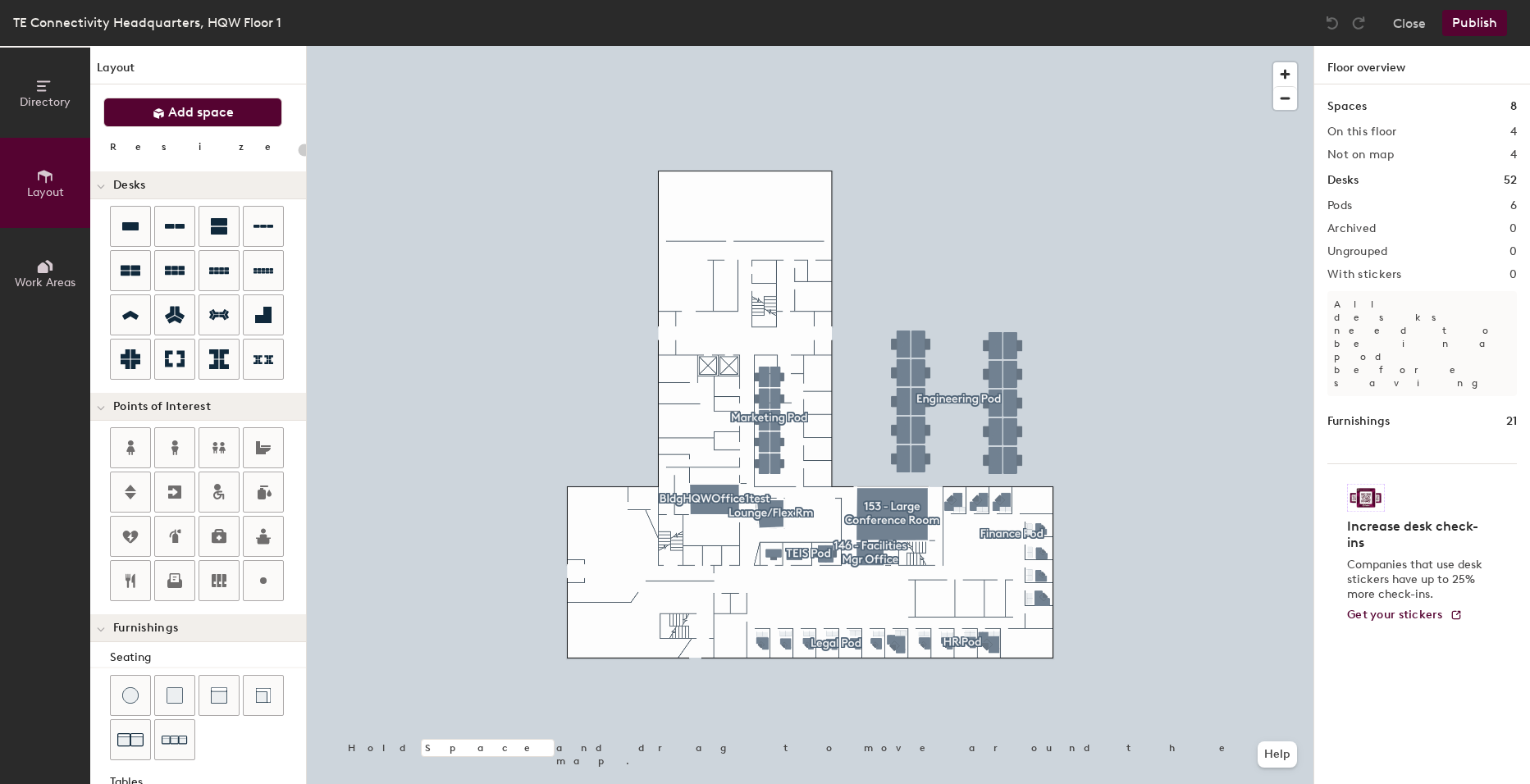 The height and width of the screenshot is (784, 1530). What do you see at coordinates (207, 658) in the screenshot?
I see `div: Seating` at bounding box center [207, 658].